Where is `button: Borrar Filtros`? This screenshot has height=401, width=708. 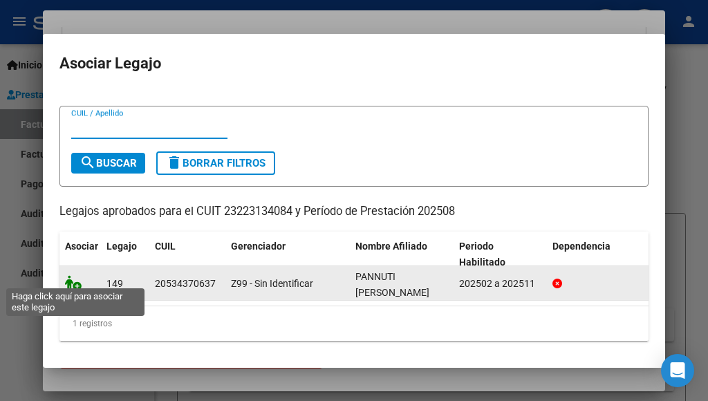
button: Borrar Filtros is located at coordinates (216, 163).